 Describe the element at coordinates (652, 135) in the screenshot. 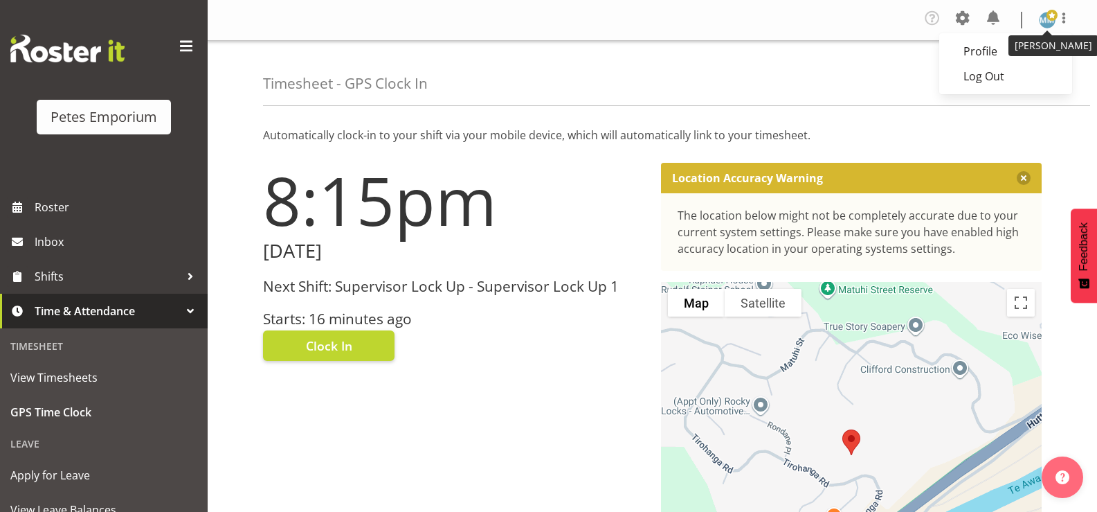

I see `p: Automatically clock-in to your shift via your mobile device, which will automatically link to you...` at that location.